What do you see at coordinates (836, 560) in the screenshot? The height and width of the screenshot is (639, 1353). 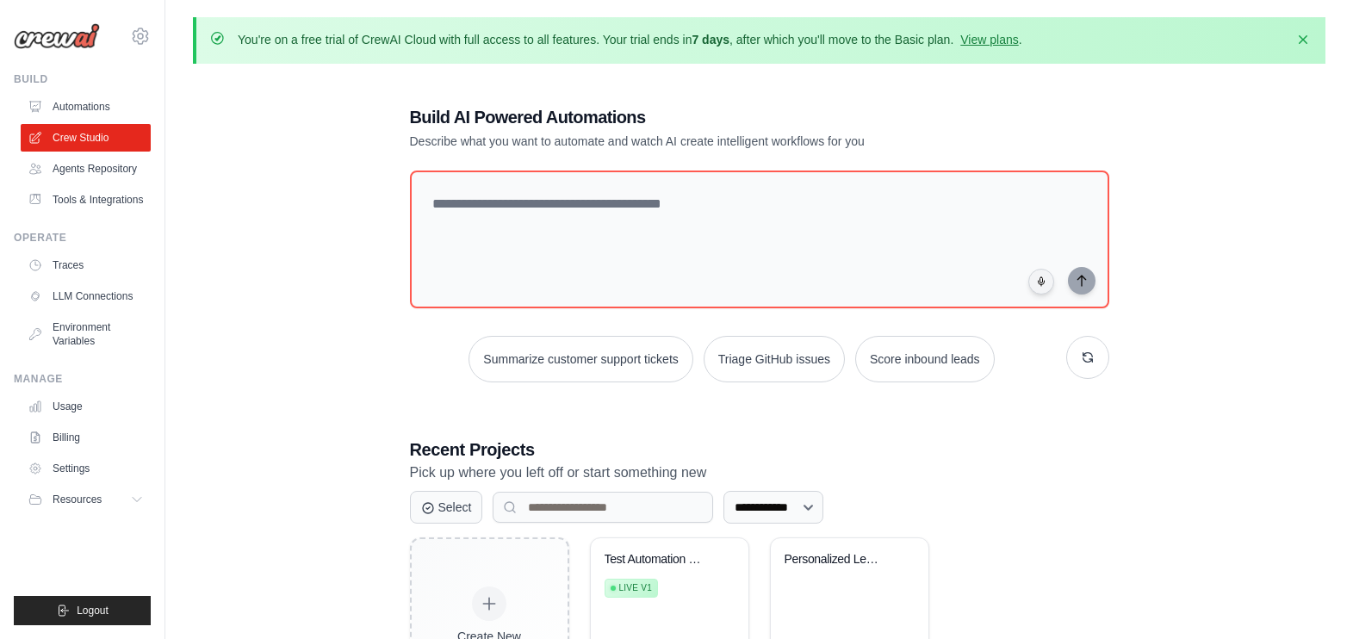 I see `div: Personalized Learning Management System` at bounding box center [836, 560].